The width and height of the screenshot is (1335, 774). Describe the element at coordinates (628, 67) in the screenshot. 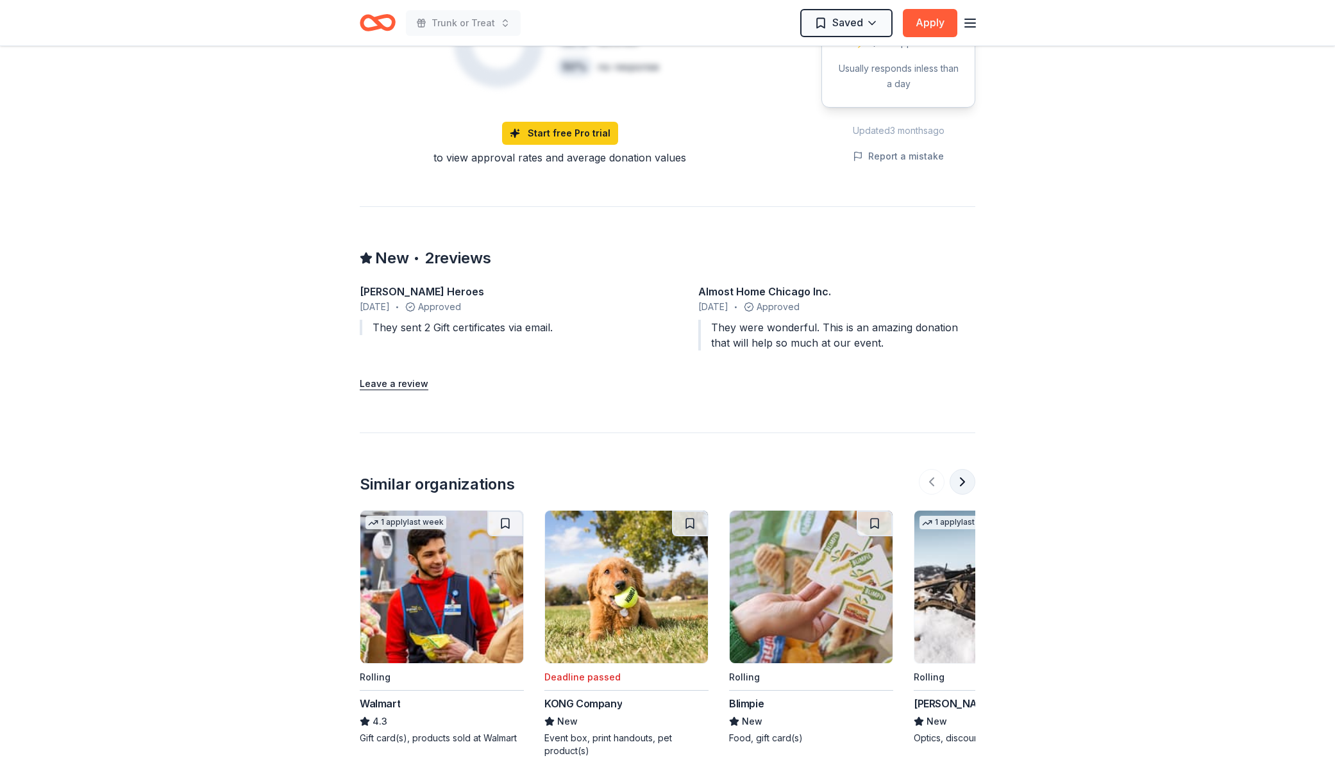

I see `div: no response` at that location.